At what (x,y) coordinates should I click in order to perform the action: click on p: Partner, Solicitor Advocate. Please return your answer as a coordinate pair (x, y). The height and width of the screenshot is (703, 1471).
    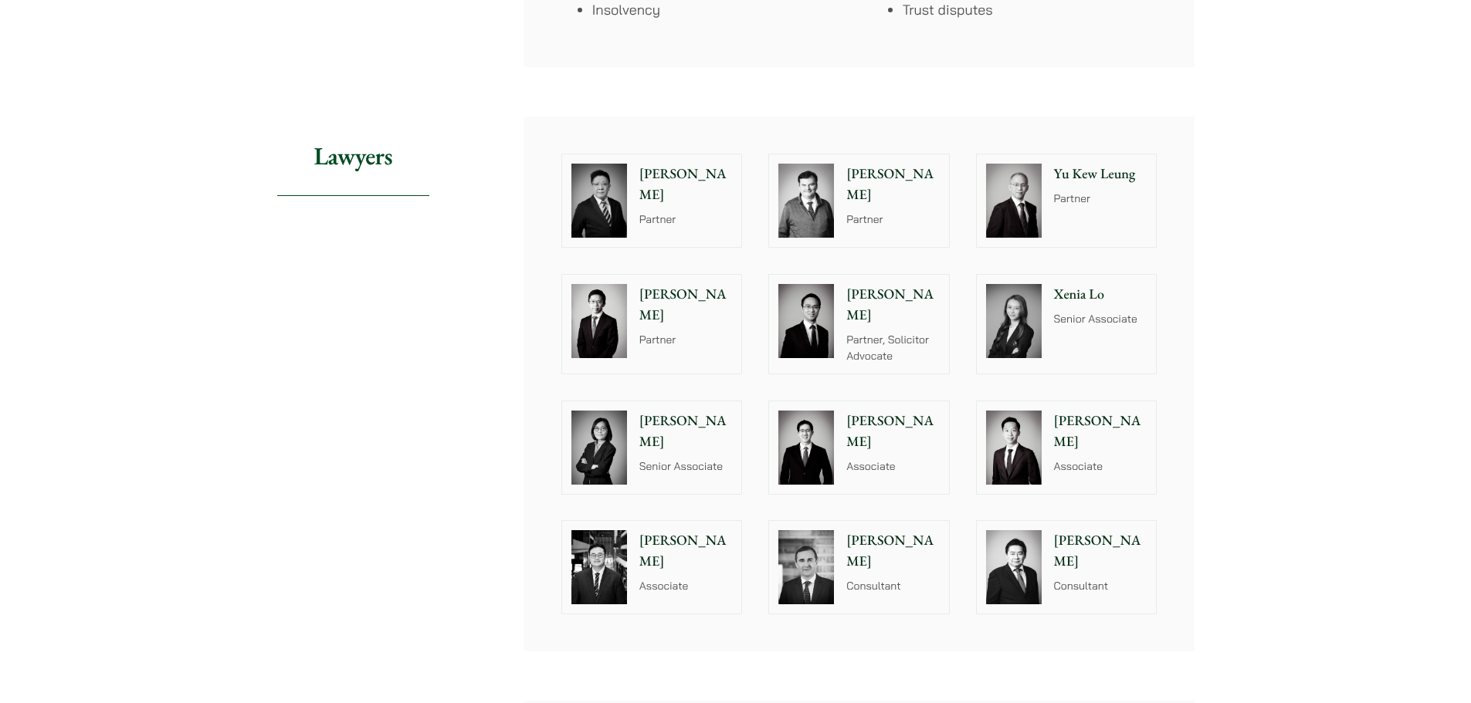
    Looking at the image, I should click on (893, 348).